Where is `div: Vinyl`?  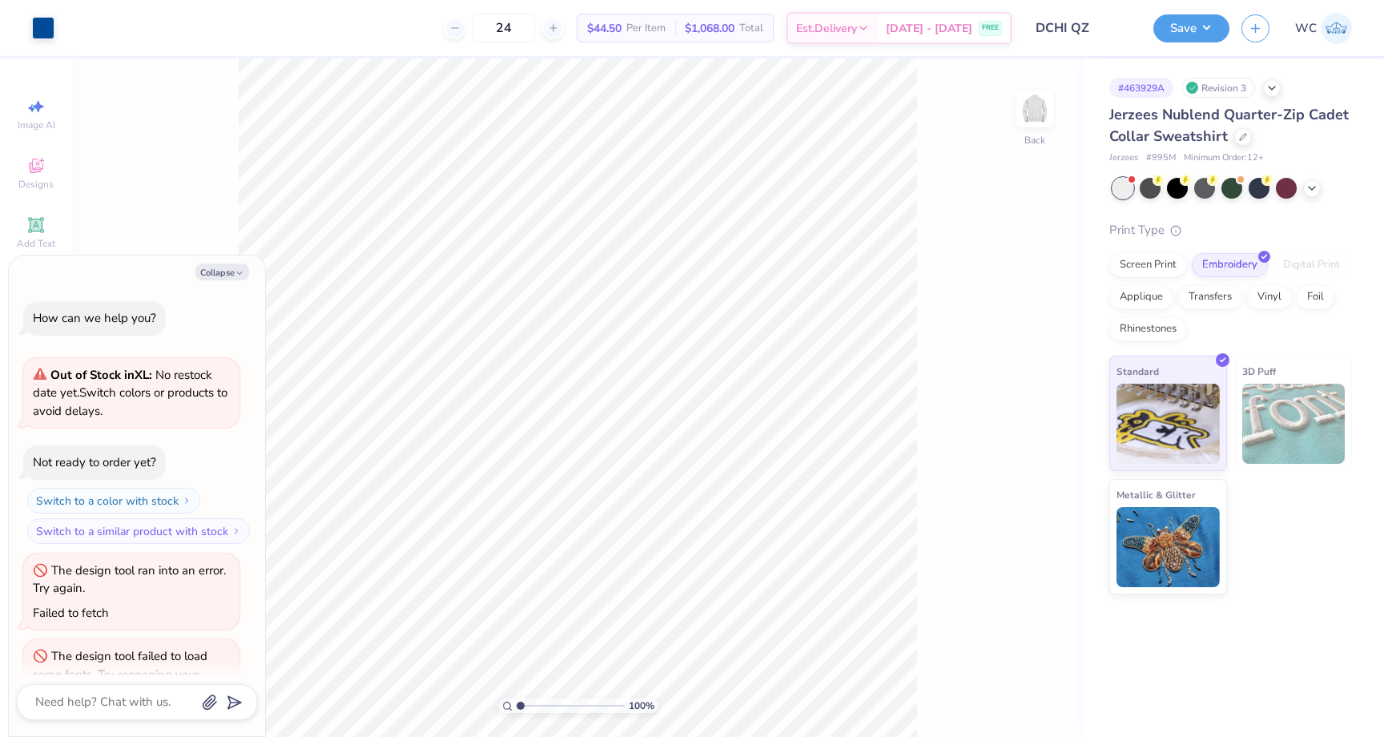
div: Vinyl is located at coordinates (1269, 297).